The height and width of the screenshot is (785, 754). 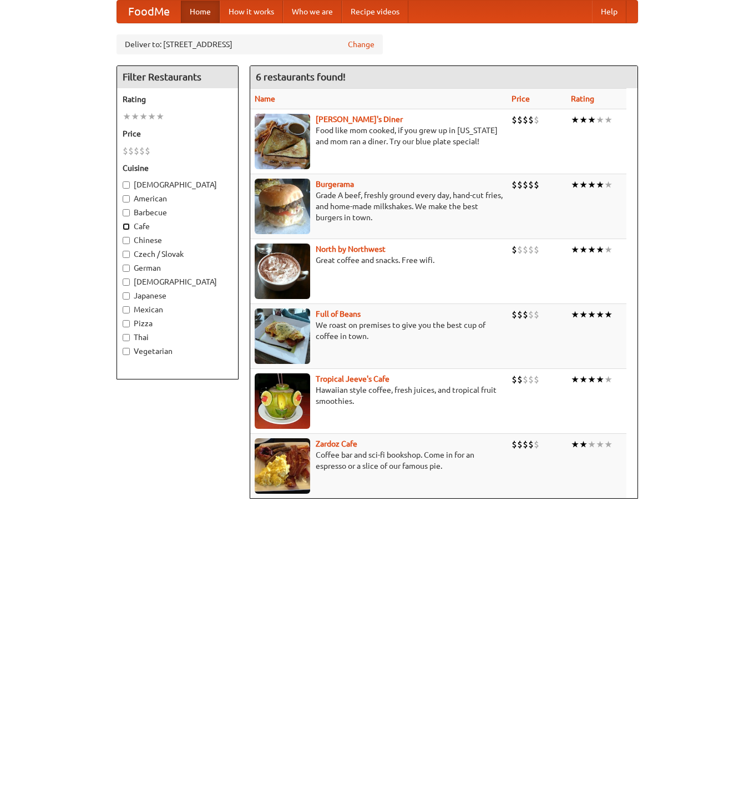 I want to click on a: Home, so click(x=200, y=12).